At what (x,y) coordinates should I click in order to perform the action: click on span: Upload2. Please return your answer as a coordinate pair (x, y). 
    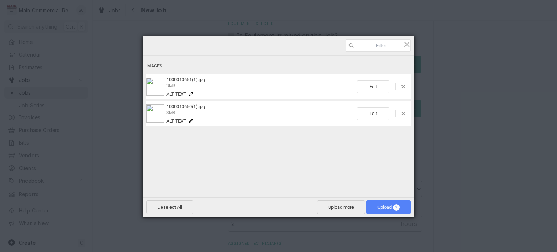
    Looking at the image, I should click on (388, 207).